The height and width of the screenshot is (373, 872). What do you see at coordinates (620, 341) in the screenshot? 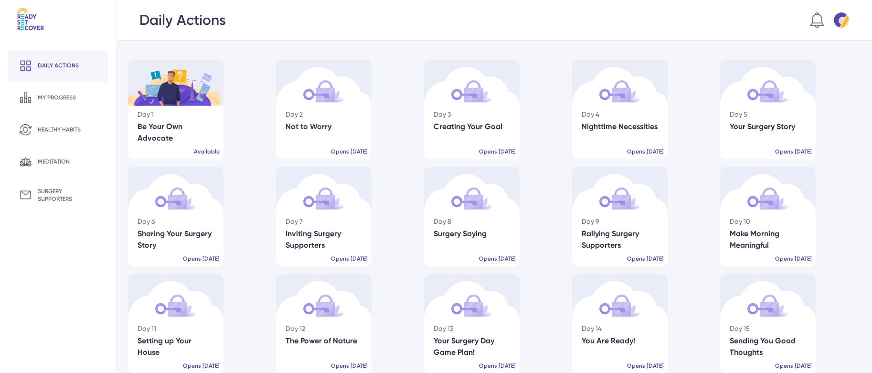
I see `div: You Are Ready!` at bounding box center [620, 341].